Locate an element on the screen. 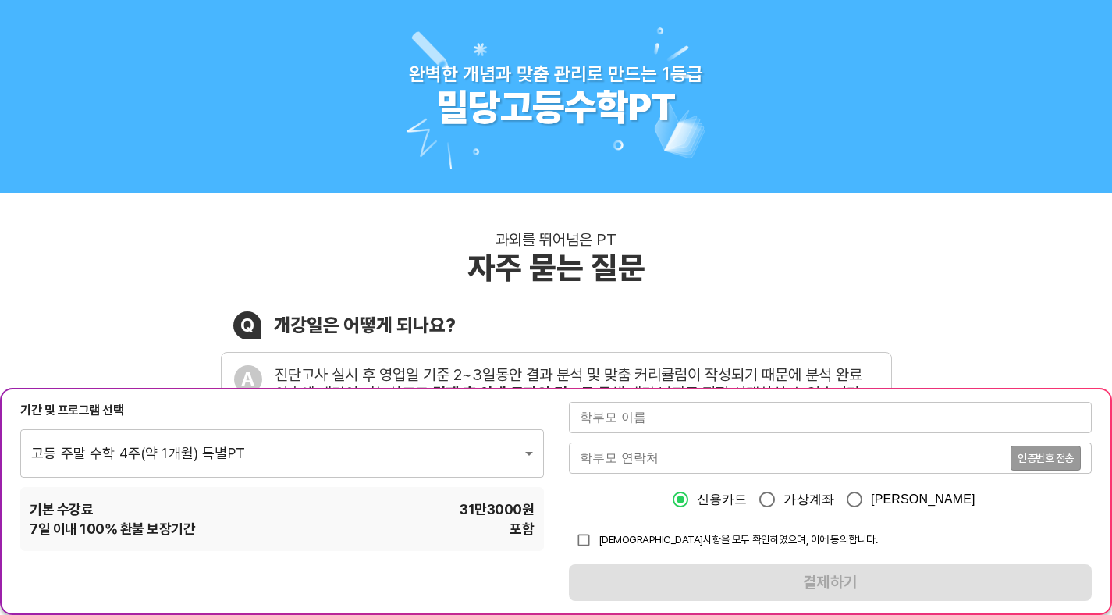  div: 기간 및 프로그램 선택 is located at coordinates (282, 411).